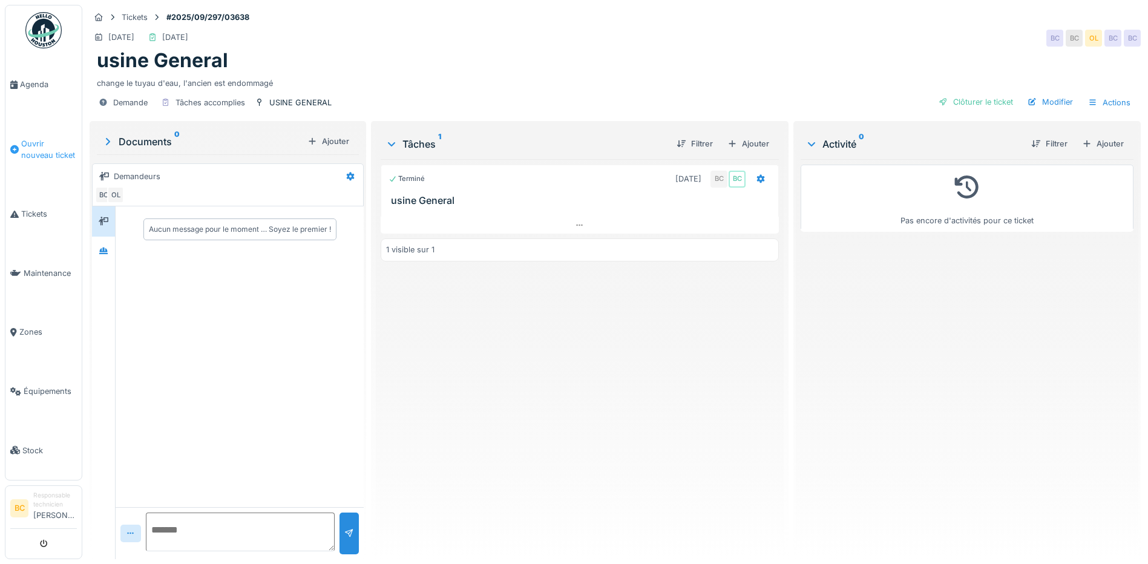 The width and height of the screenshot is (1148, 564). I want to click on a: Équipements, so click(44, 392).